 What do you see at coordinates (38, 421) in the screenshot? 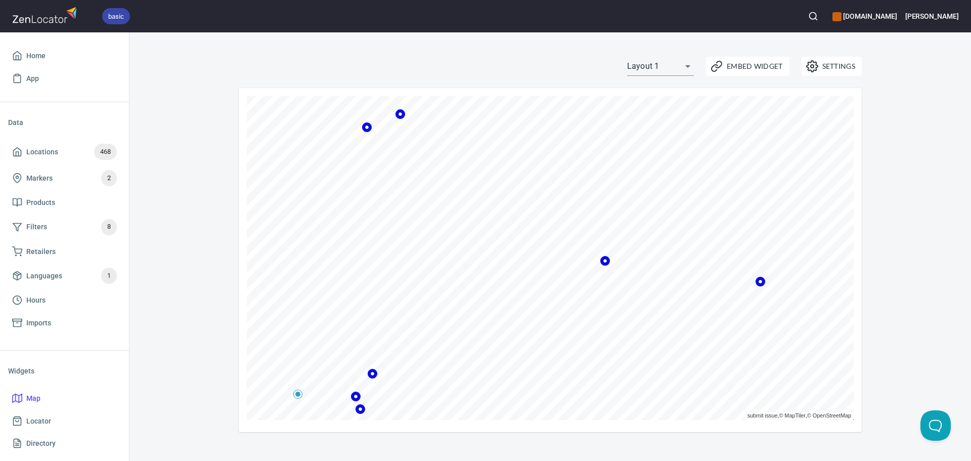
I see `span: Locator` at bounding box center [38, 421].